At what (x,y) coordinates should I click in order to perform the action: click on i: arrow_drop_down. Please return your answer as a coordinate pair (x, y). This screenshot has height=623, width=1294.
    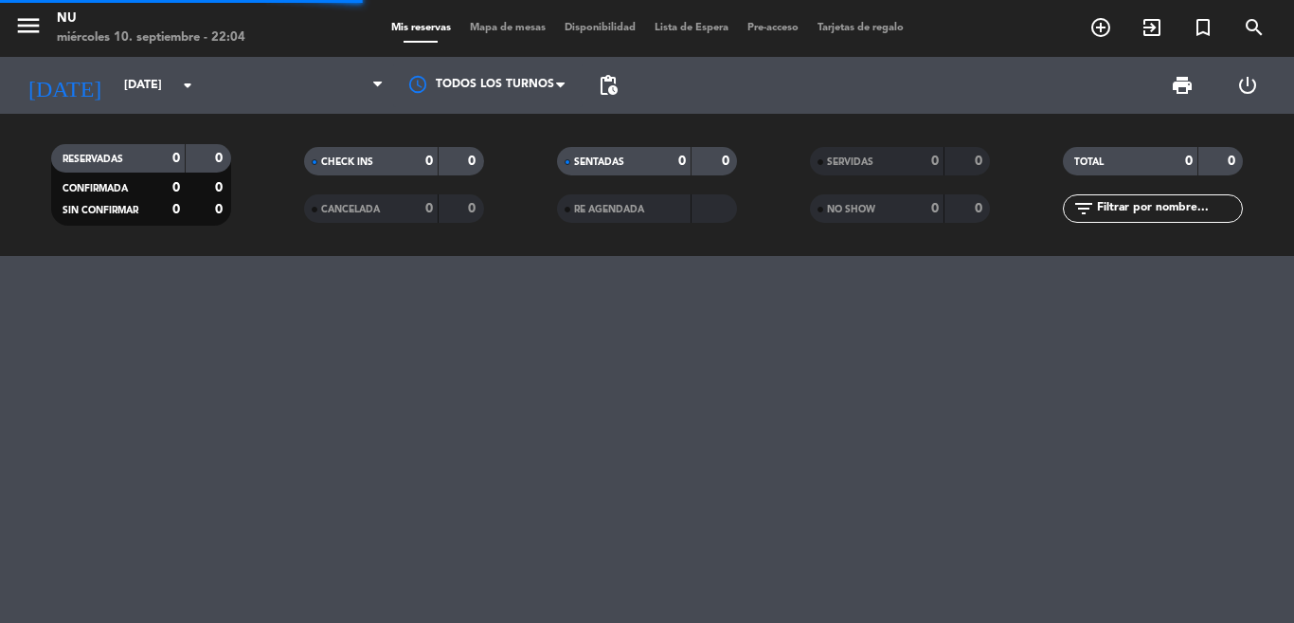
    Looking at the image, I should click on (188, 85).